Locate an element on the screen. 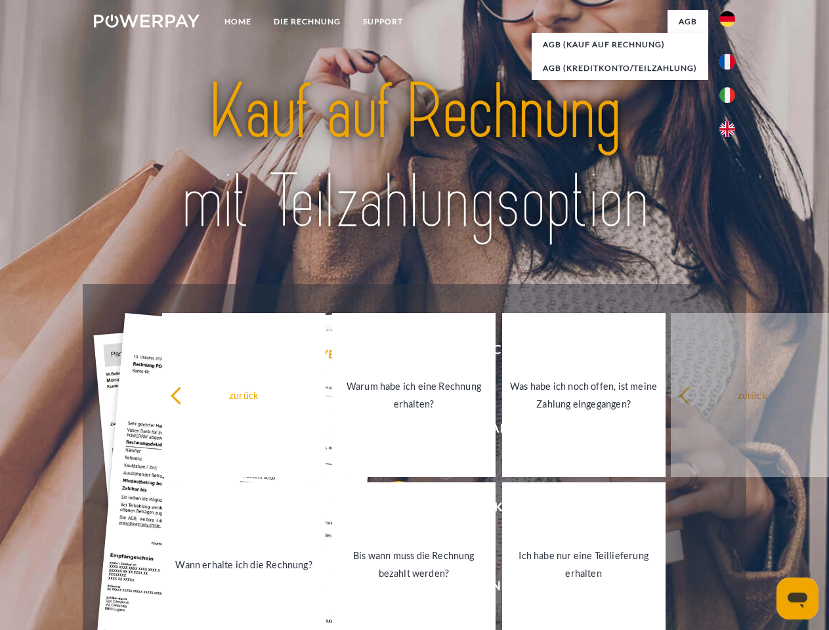 The height and width of the screenshot is (630, 829). img: en is located at coordinates (727, 129).